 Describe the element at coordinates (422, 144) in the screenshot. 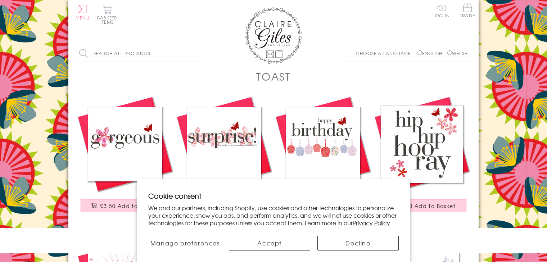

I see `img: Birthday Card, Hip Hip Hooray!, embellished with a pretty fabric butterfly` at that location.